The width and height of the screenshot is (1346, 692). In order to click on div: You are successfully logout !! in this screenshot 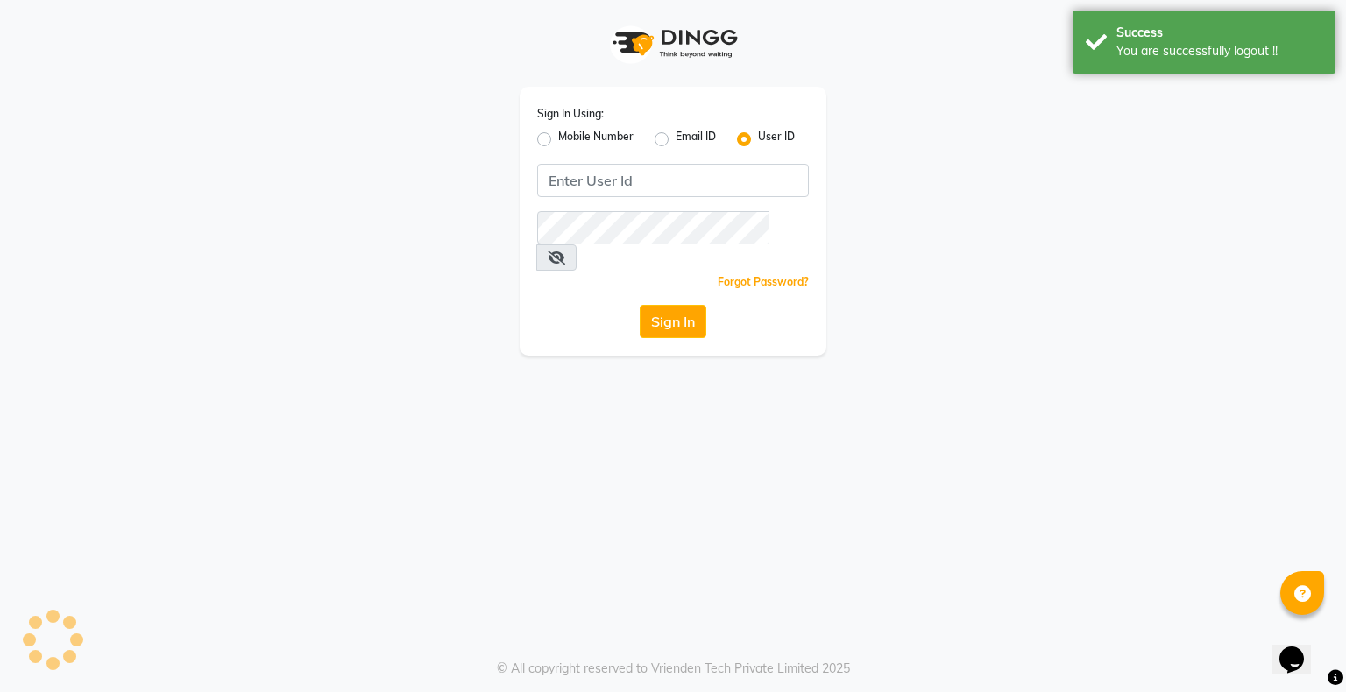, I will do `click(1219, 51)`.